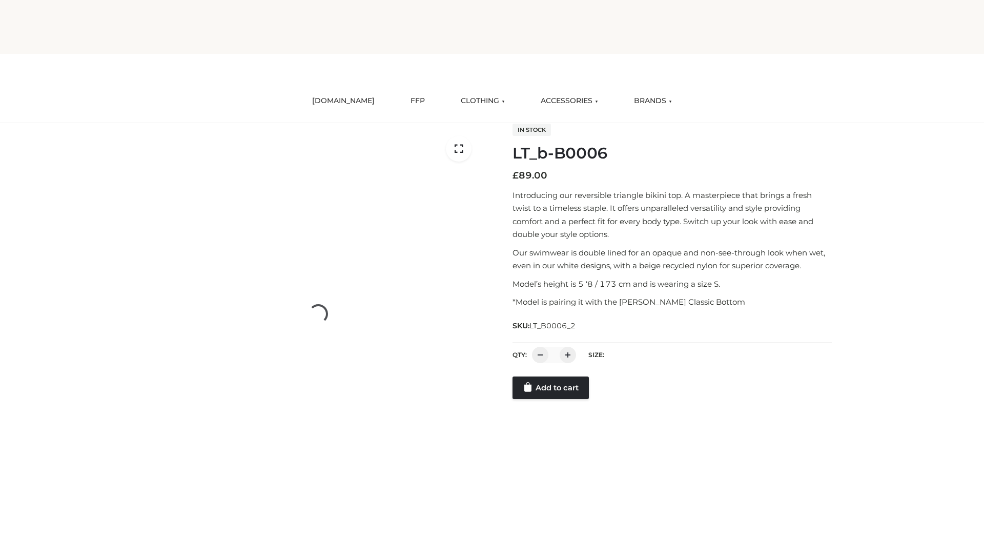  Describe the element at coordinates (418, 101) in the screenshot. I see `a: FFP` at that location.